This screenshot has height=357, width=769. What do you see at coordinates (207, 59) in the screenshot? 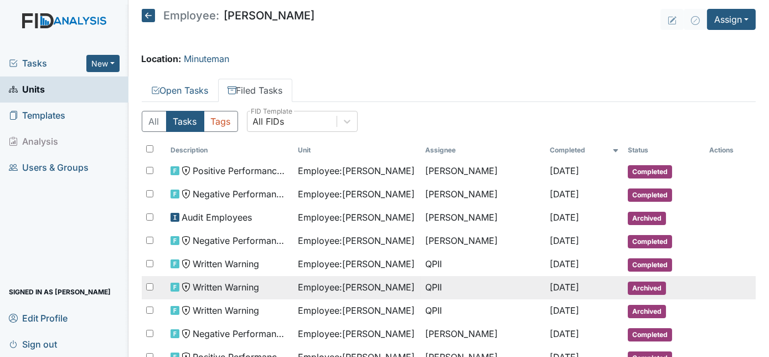
I see `a: Minuteman` at bounding box center [207, 59].